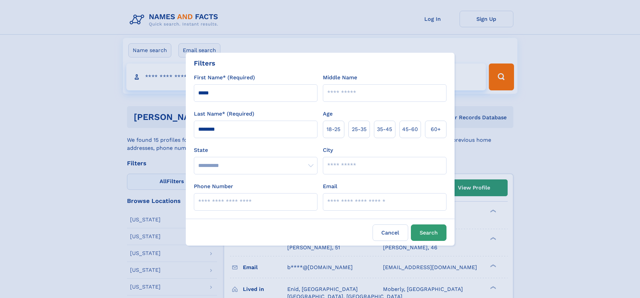 Image resolution: width=640 pixels, height=298 pixels. Describe the element at coordinates (333, 129) in the screenshot. I see `span: 18‑25` at that location.